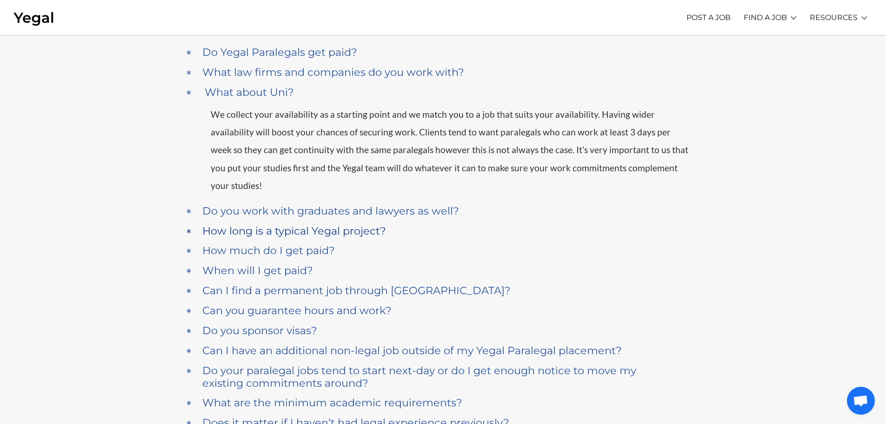 The width and height of the screenshot is (886, 424). Describe the element at coordinates (419, 377) in the screenshot. I see `h4: Do your paralegal jobs tend to start next-day or do I get enough notice to move my existing commi...` at that location.